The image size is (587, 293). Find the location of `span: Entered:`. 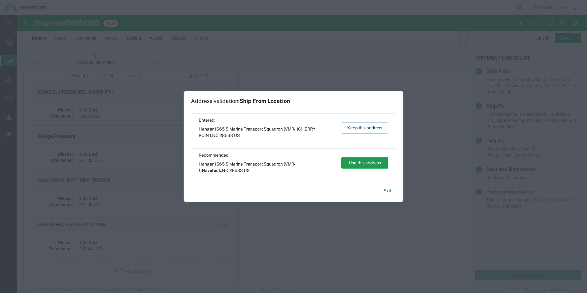

span: Entered: is located at coordinates (267, 120).